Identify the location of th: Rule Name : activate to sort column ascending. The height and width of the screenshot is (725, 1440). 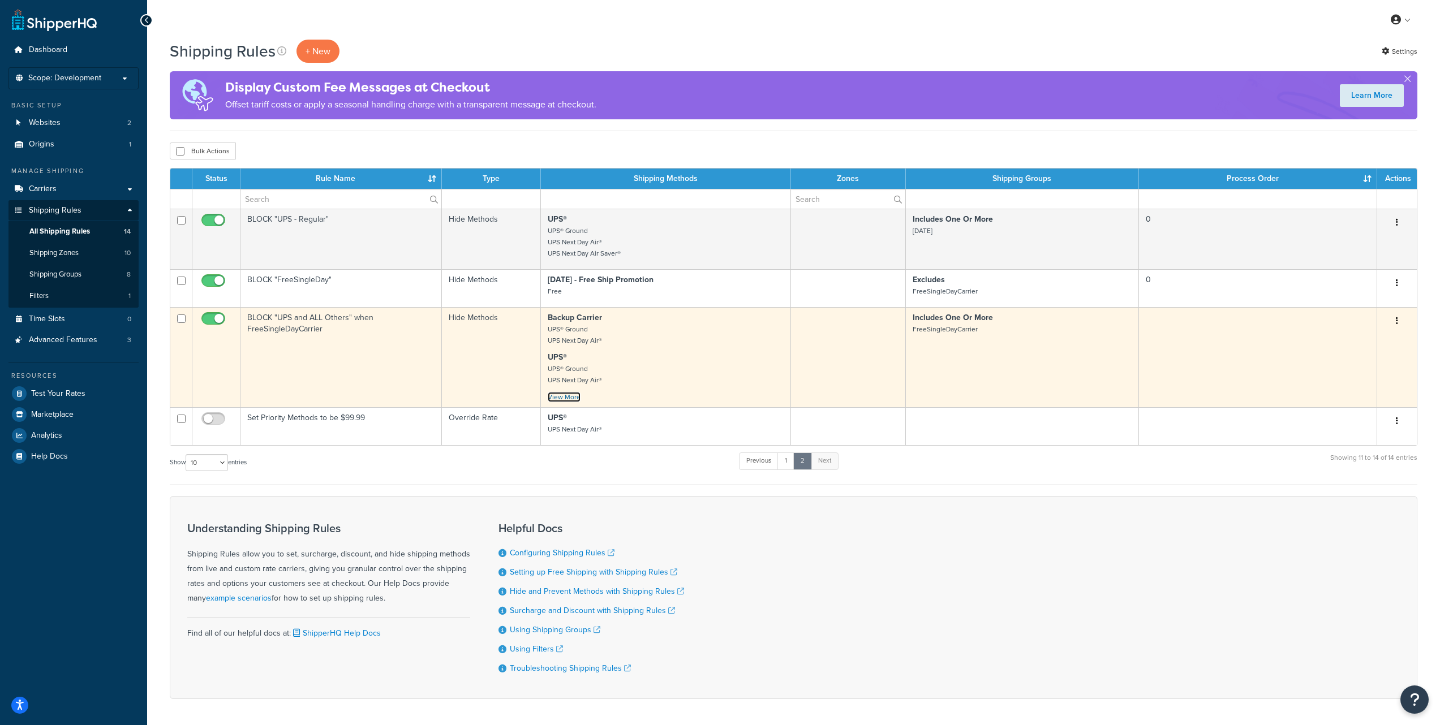
(341, 179).